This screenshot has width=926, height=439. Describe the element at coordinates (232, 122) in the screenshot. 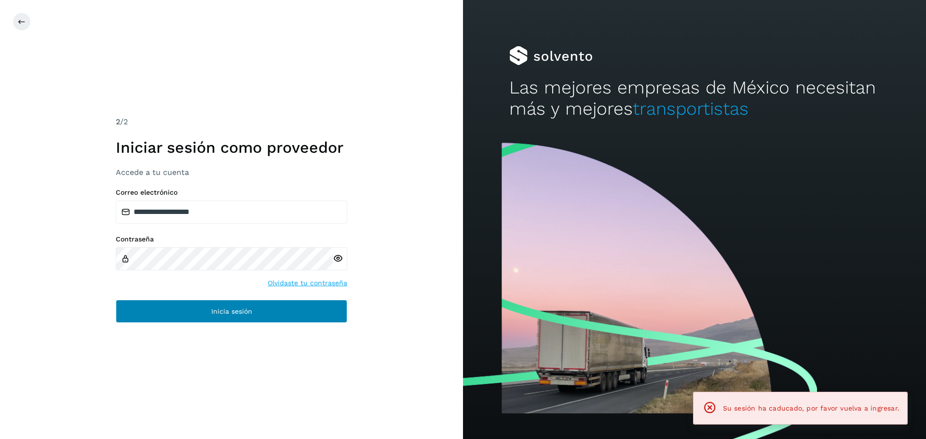

I see `div: /2` at that location.